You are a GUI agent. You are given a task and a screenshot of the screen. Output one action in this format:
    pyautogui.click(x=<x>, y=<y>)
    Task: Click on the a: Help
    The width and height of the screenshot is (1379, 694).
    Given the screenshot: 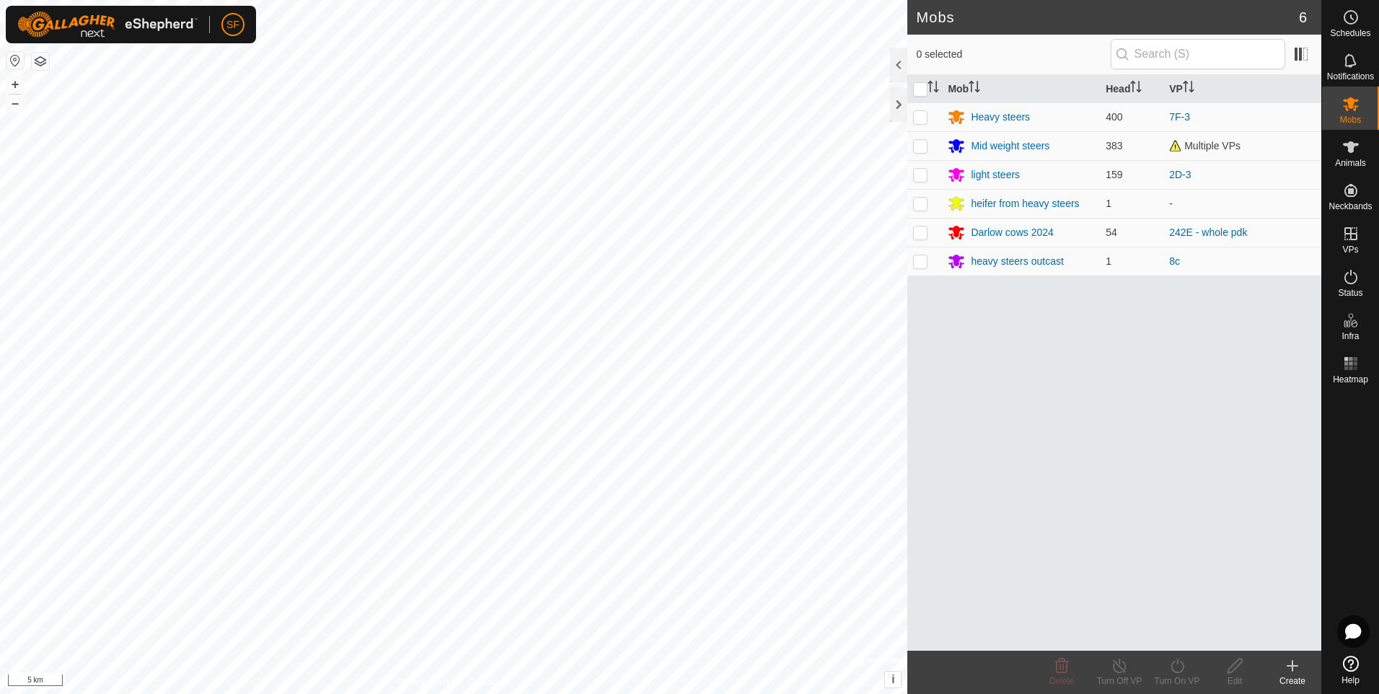 What is the action you would take?
    pyautogui.click(x=1350, y=670)
    